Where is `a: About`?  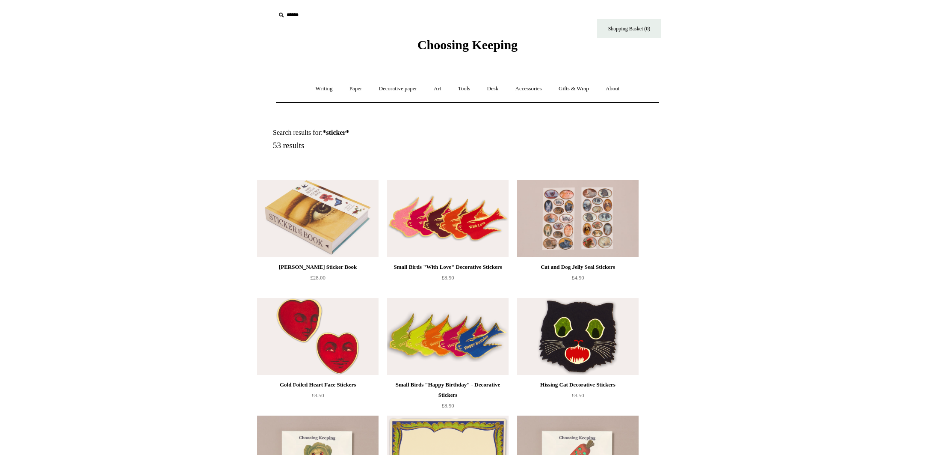
a: About is located at coordinates (613, 89).